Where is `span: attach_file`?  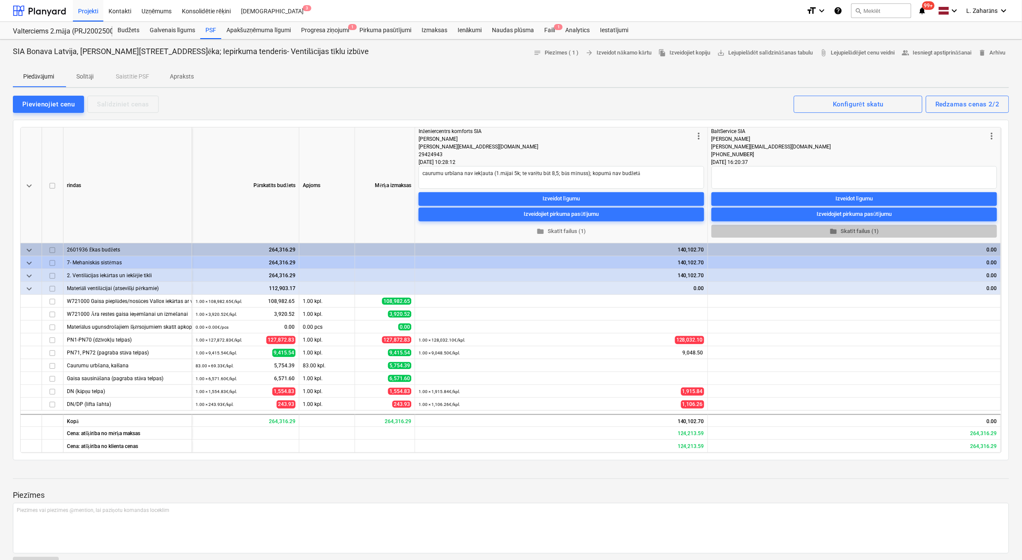
span: attach_file is located at coordinates (824, 53).